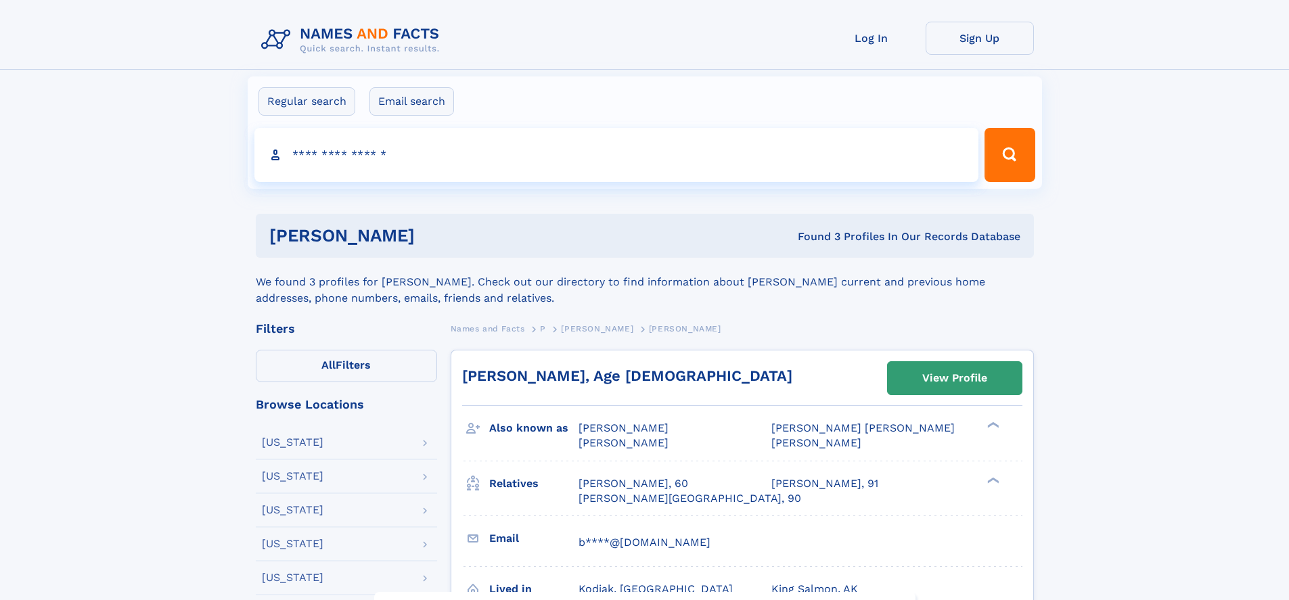  What do you see at coordinates (1009, 155) in the screenshot?
I see `button: Search Button` at bounding box center [1009, 155].